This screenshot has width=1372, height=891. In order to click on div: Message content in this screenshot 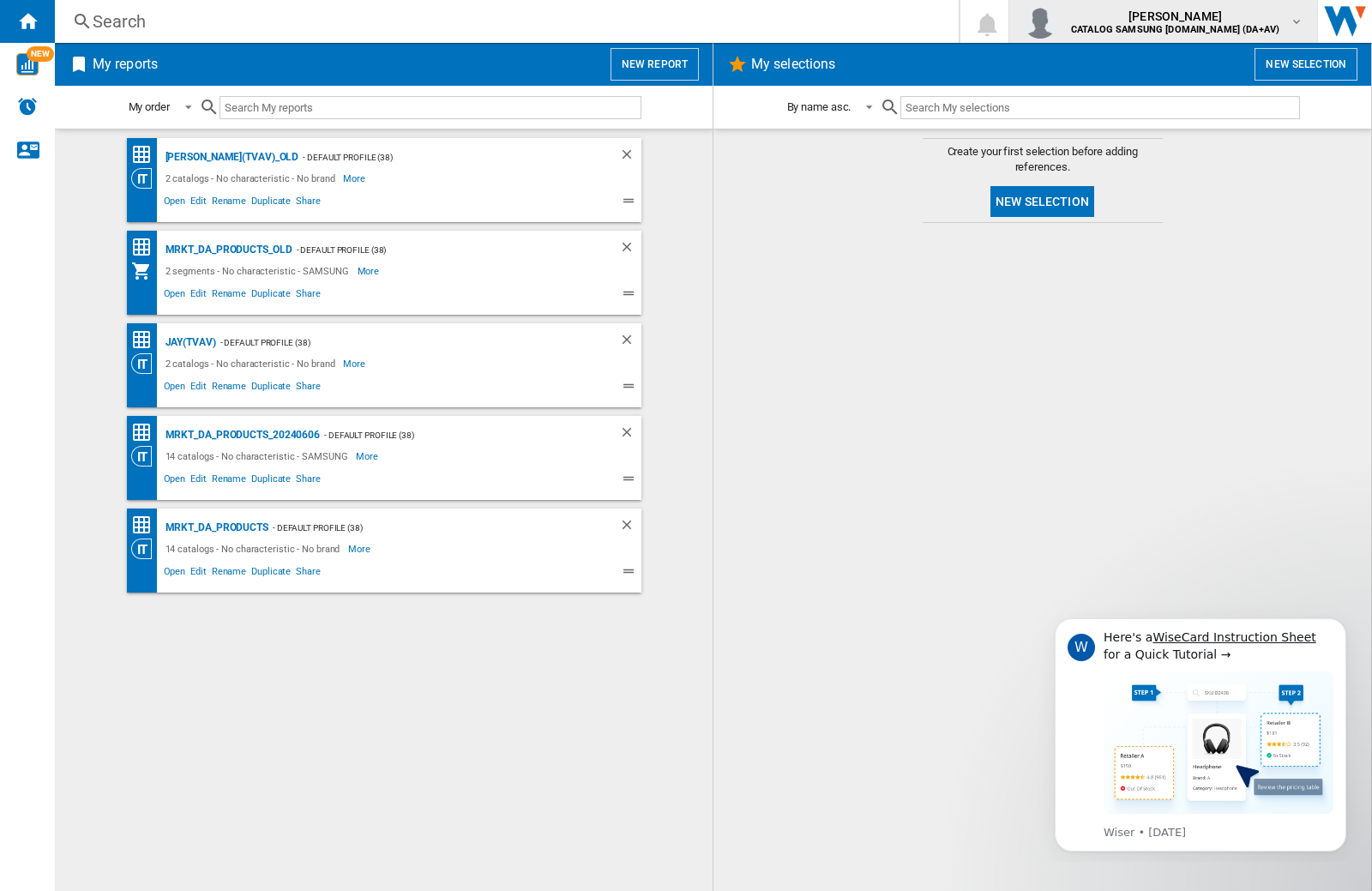, I will do `click(189, 122)`.